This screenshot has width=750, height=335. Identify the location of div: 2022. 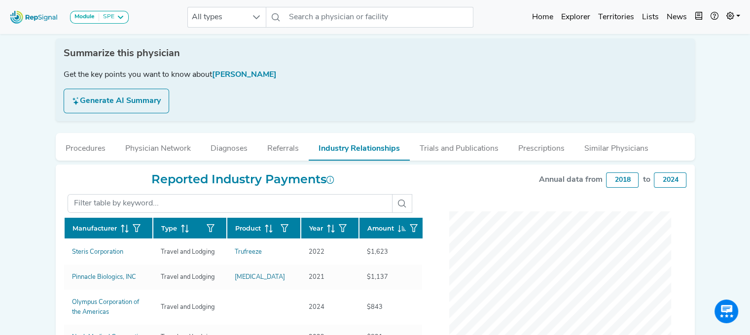
(316, 252).